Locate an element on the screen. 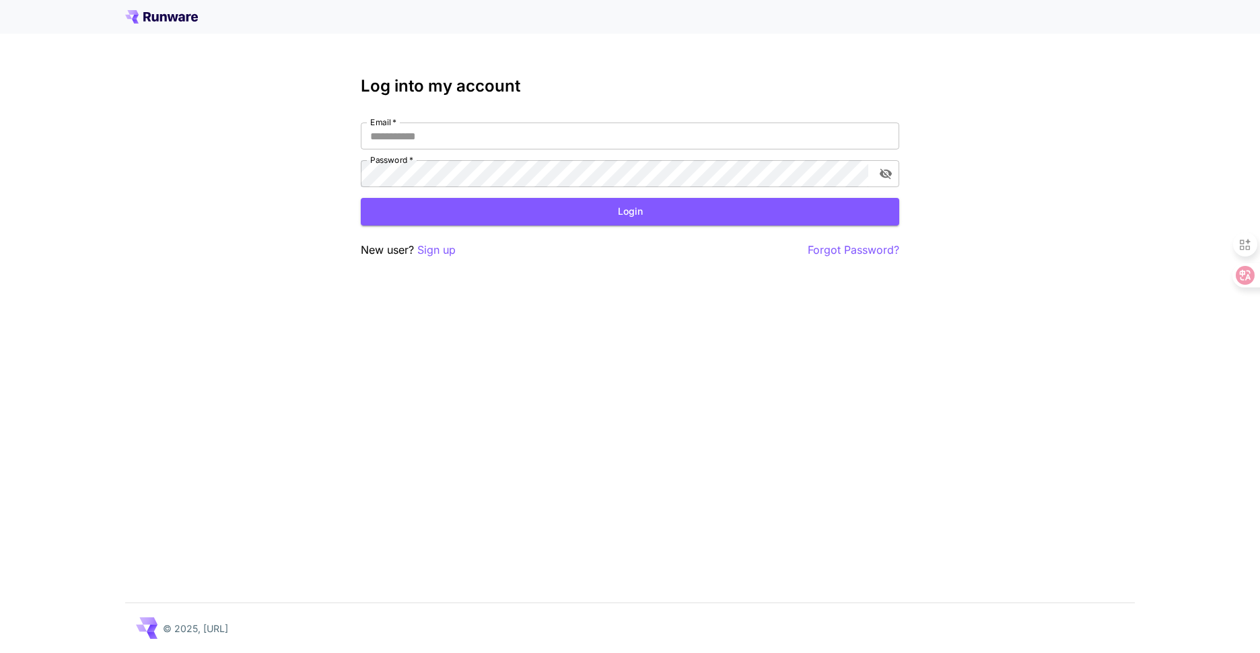 The image size is (1260, 653). button: Login is located at coordinates (630, 211).